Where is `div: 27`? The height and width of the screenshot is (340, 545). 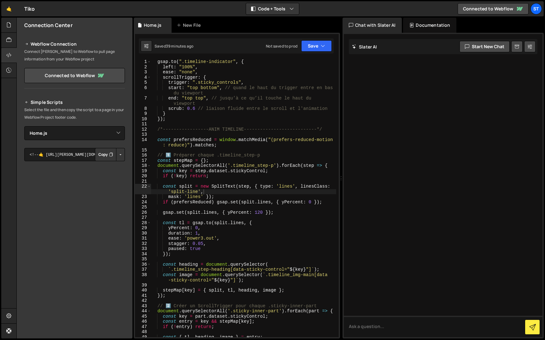
div: 27 is located at coordinates (143, 218).